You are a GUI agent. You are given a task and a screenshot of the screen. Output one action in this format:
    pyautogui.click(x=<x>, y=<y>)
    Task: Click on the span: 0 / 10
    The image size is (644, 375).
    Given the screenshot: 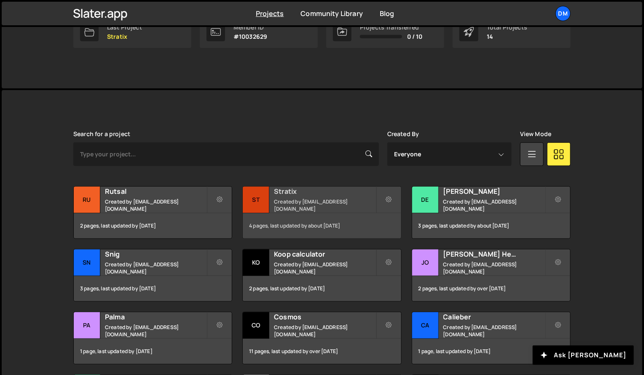 What is the action you would take?
    pyautogui.click(x=415, y=37)
    